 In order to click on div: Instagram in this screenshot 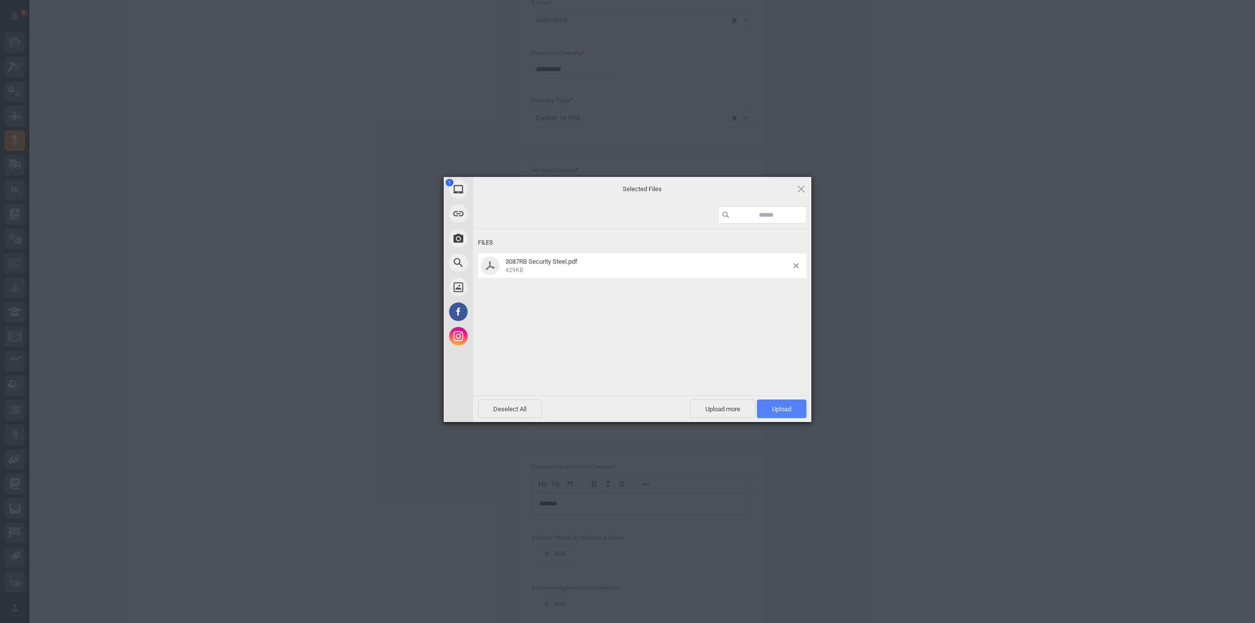, I will do `click(502, 336)`.